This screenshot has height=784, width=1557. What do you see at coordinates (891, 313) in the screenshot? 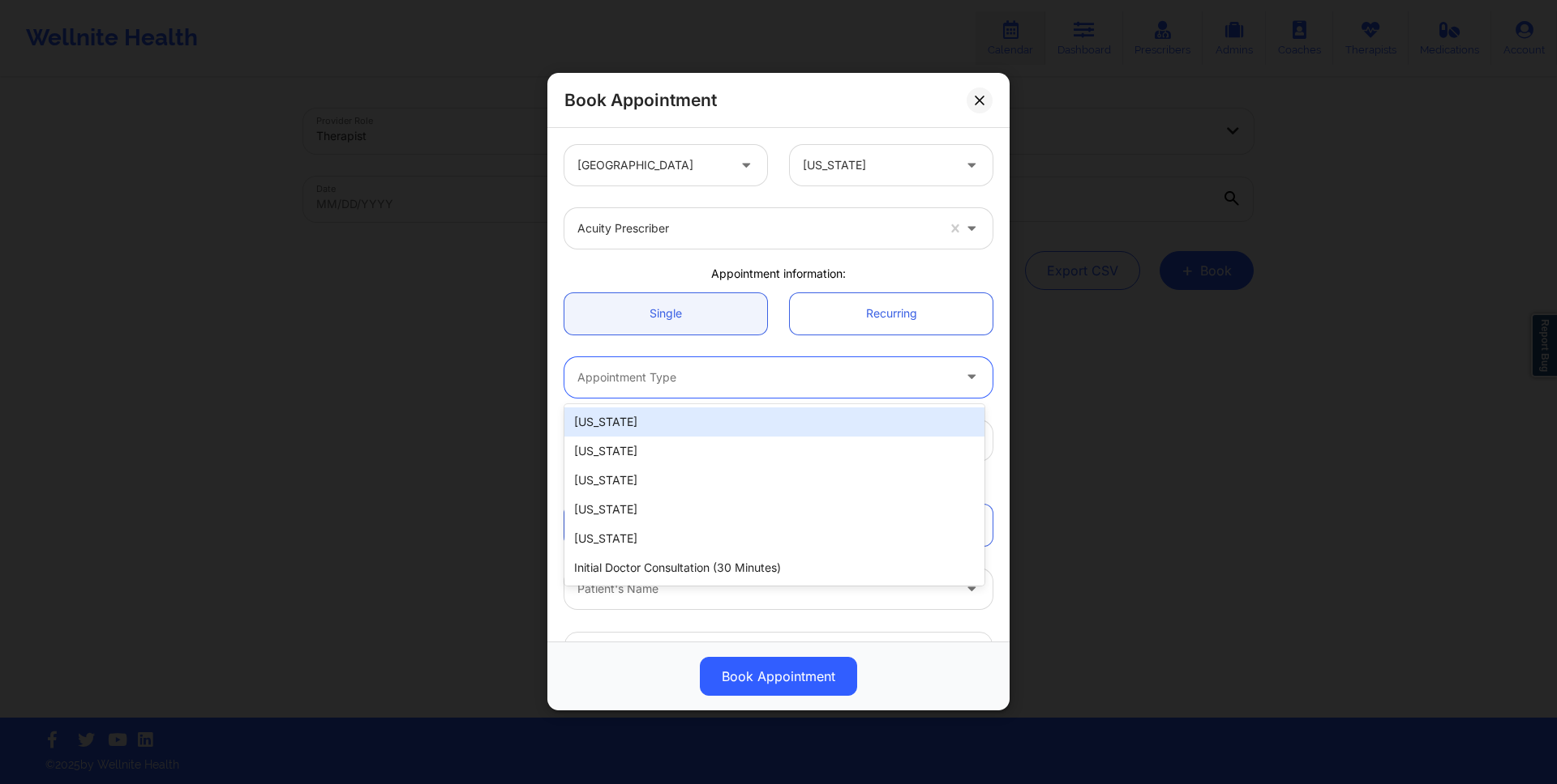
I see `a: Recurring` at bounding box center [891, 313].